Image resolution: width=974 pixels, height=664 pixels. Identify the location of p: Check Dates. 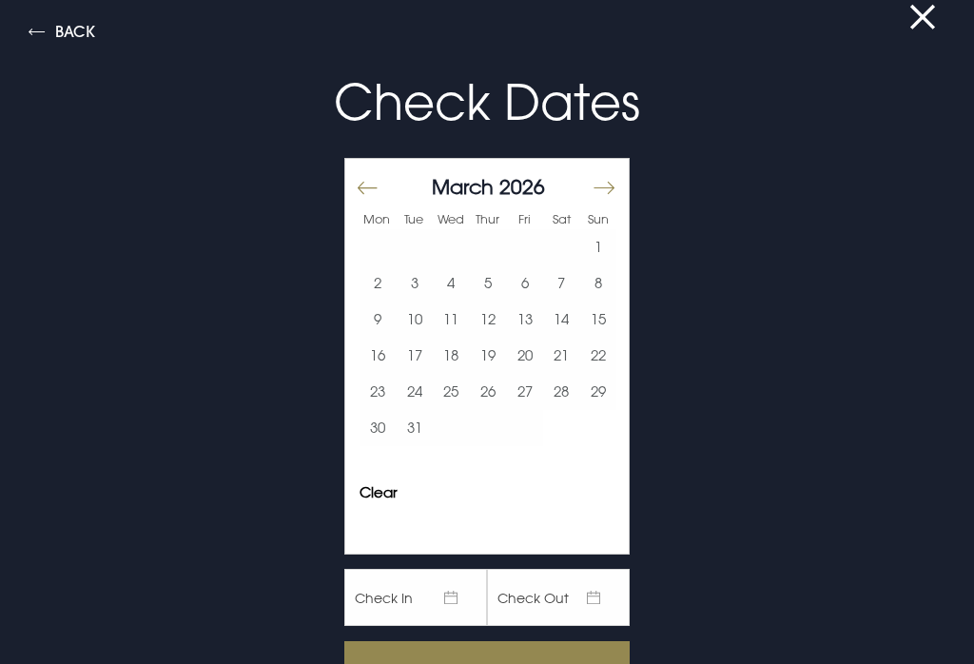
(487, 102).